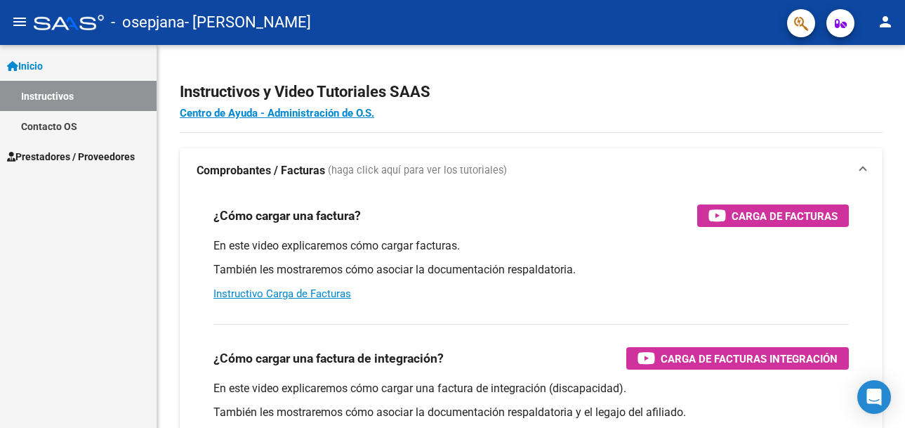  Describe the element at coordinates (20, 22) in the screenshot. I see `mat-icon: menu` at that location.